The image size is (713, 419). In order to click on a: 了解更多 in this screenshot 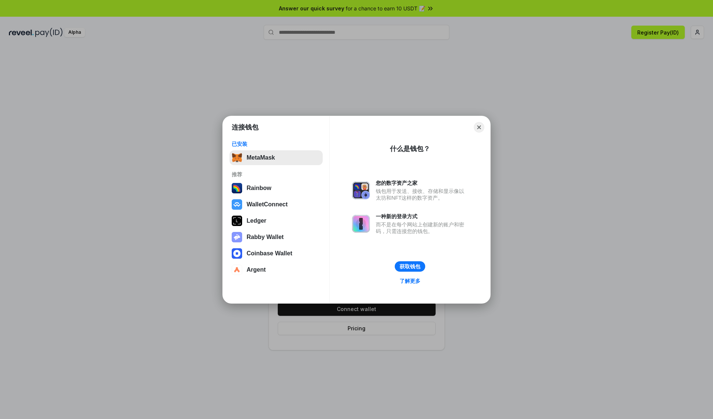, I will do `click(410, 281)`.